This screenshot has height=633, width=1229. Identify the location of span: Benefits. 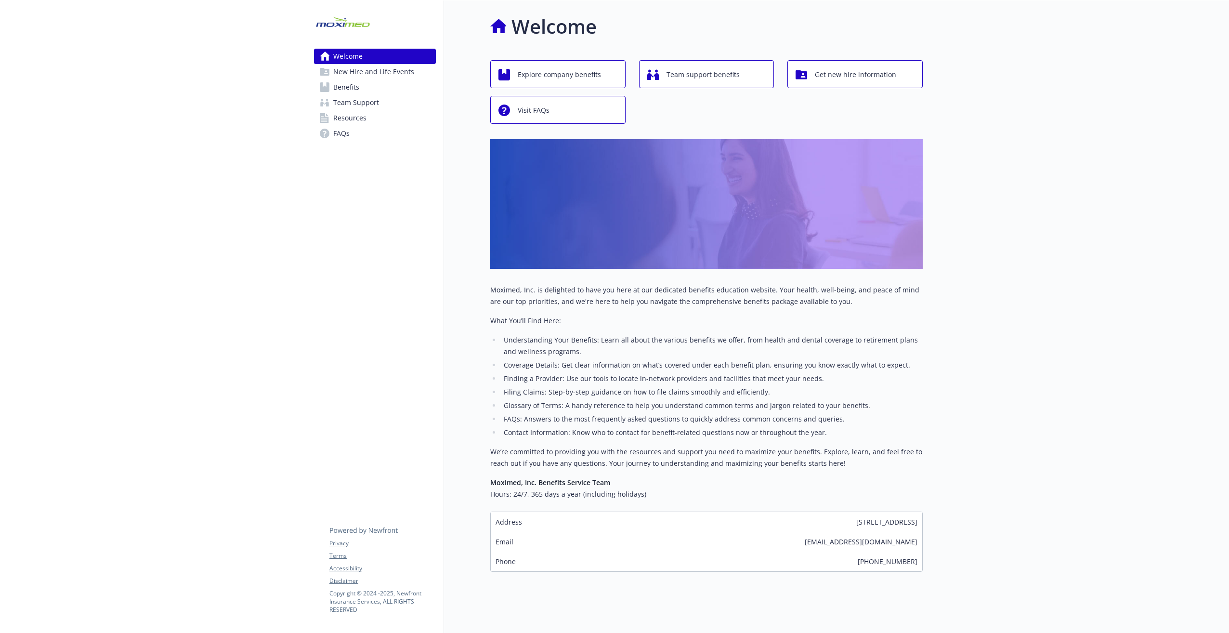
(346, 87).